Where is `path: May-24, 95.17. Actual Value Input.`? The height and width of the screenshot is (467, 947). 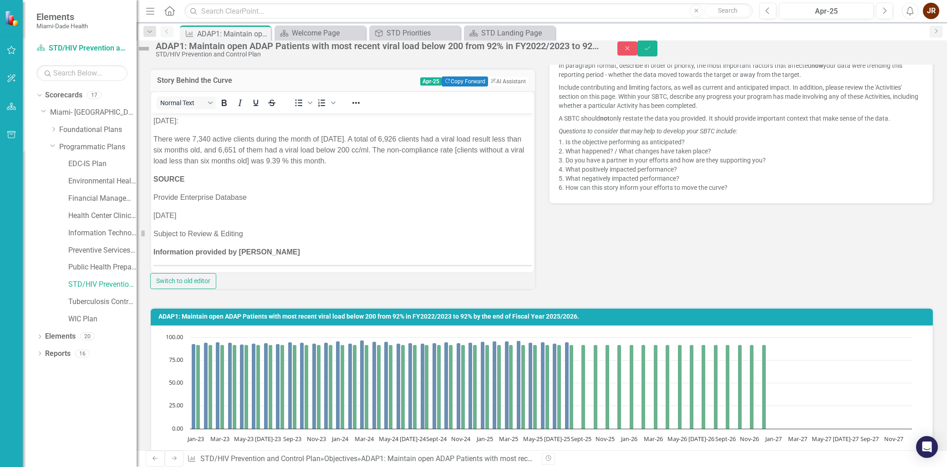 path: May-24, 95.17. Actual Value Input. is located at coordinates (386, 385).